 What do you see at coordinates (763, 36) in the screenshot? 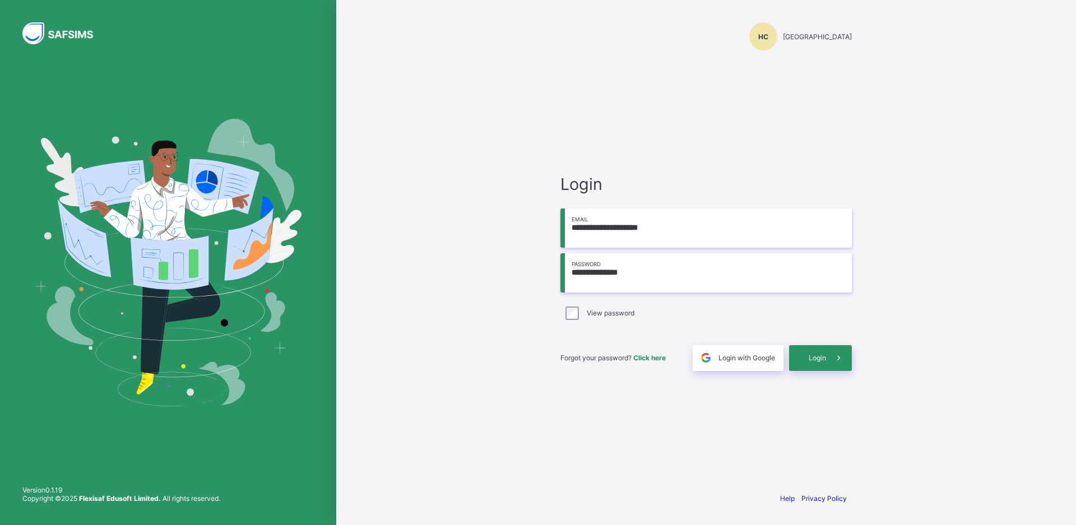
I see `span: HC` at bounding box center [763, 36].